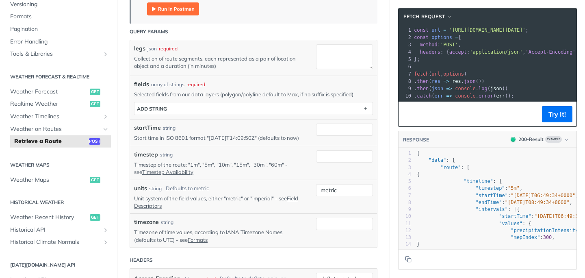 Image resolution: width=585 pixels, height=278 pixels. I want to click on button: ADD string, so click(254, 109).